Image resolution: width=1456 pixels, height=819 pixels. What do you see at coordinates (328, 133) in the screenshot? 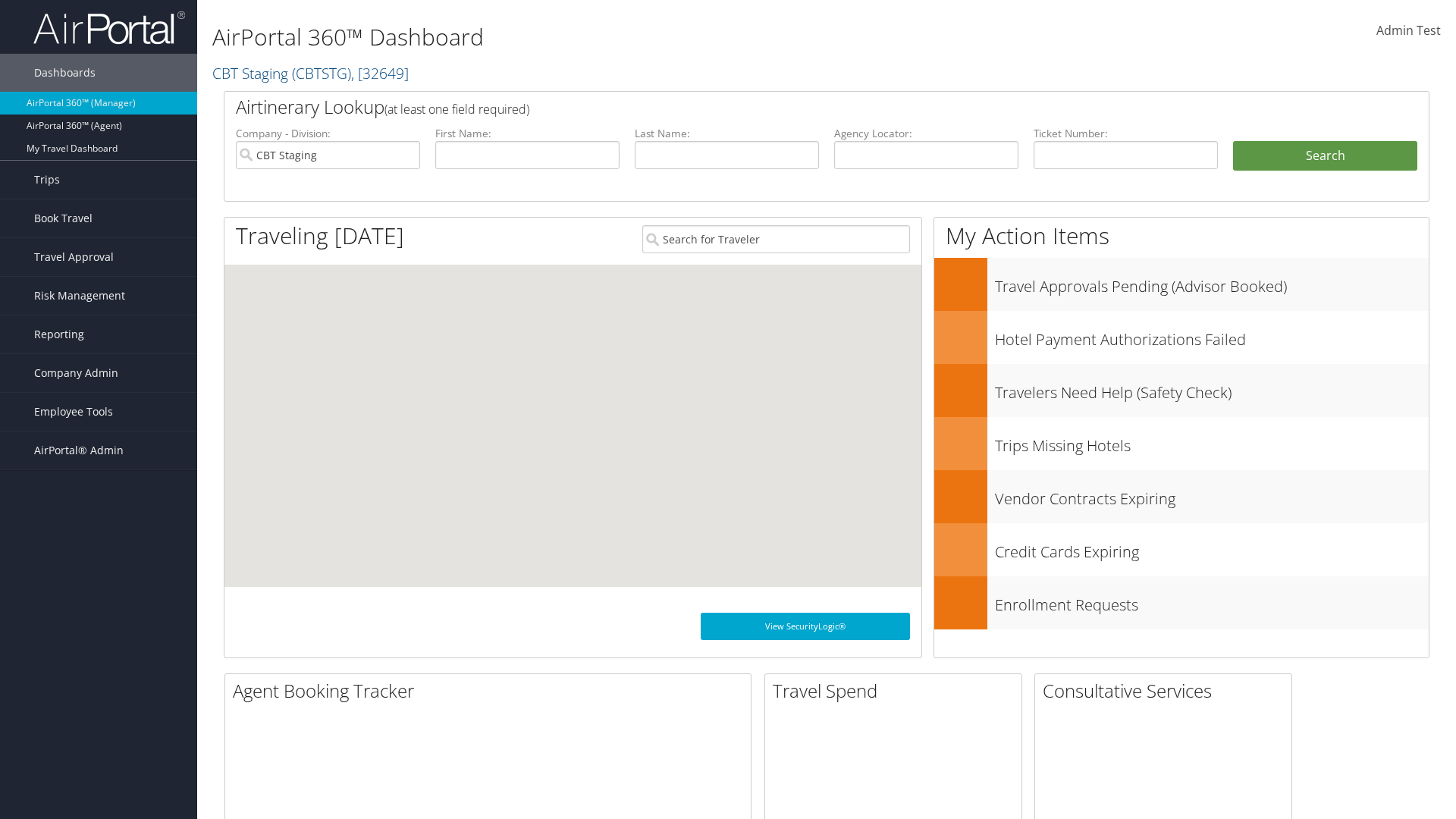
I see `label: Company - Division:` at bounding box center [328, 133].